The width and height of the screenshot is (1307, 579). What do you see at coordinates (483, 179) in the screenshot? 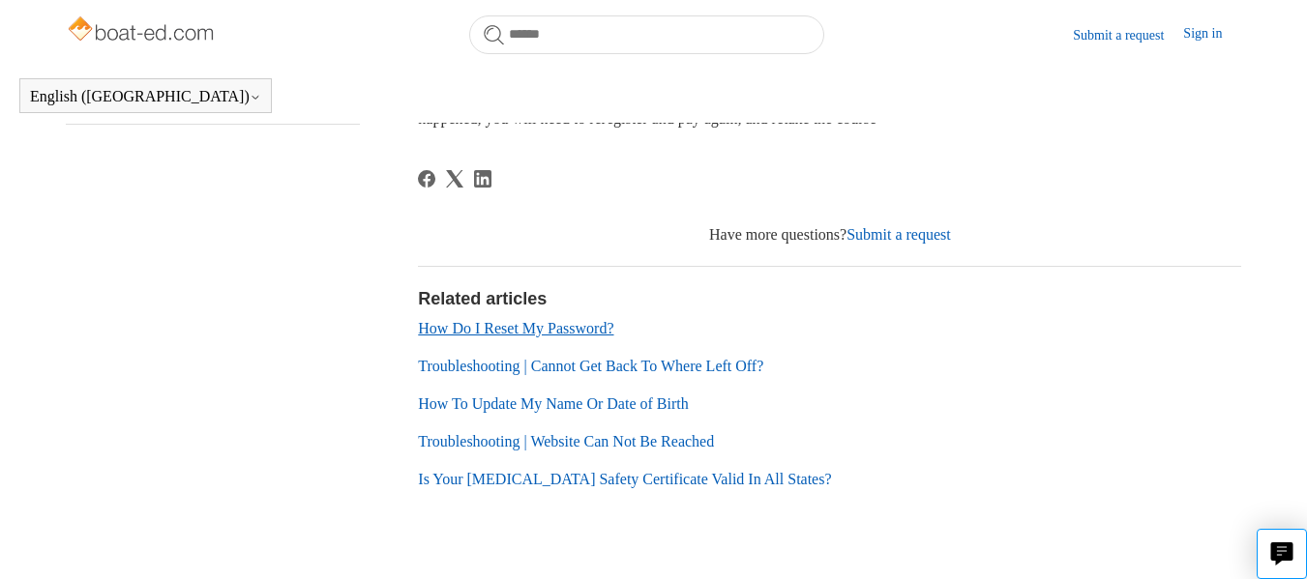
I see `a: LinkedIn` at bounding box center [483, 179].